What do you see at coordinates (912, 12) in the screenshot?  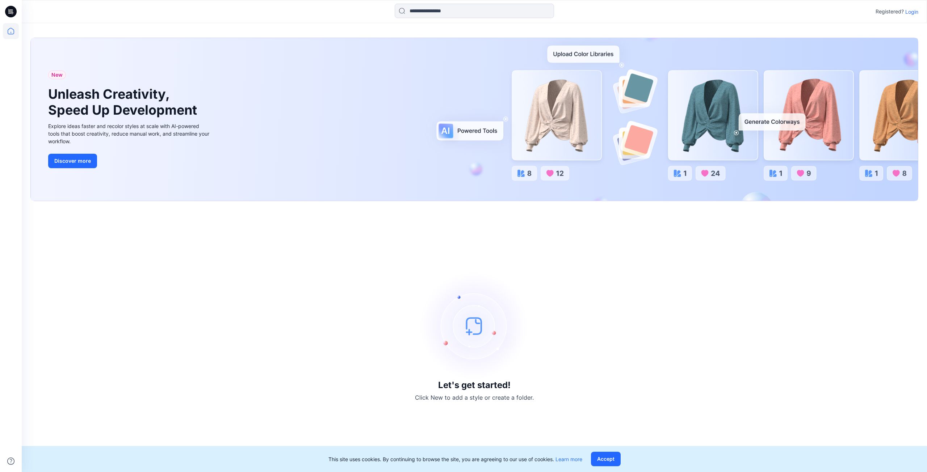 I see `p: Login` at bounding box center [912, 12].